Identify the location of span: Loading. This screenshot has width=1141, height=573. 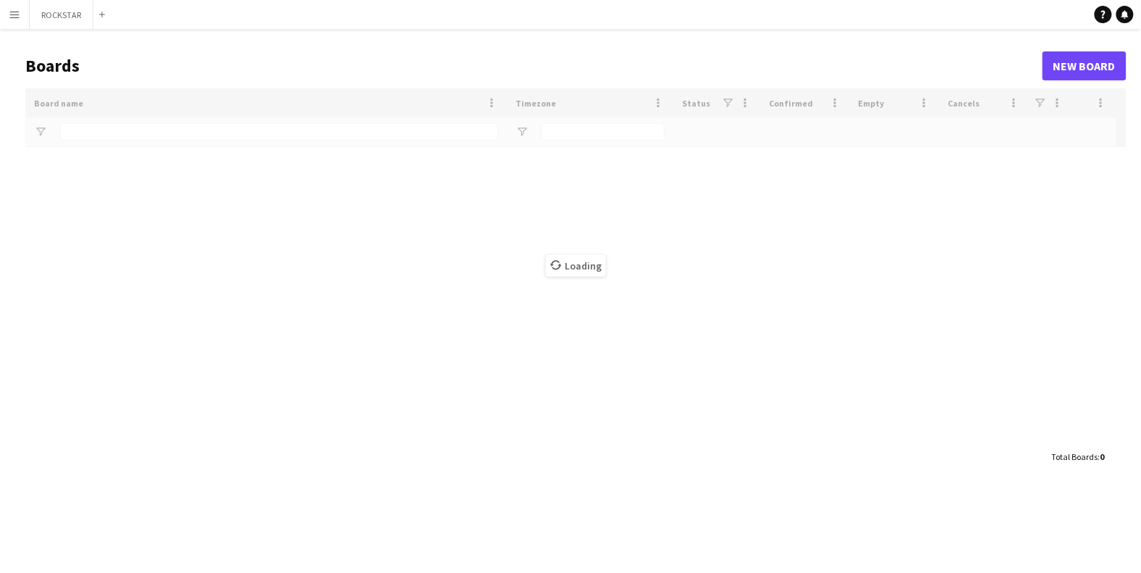
(576, 266).